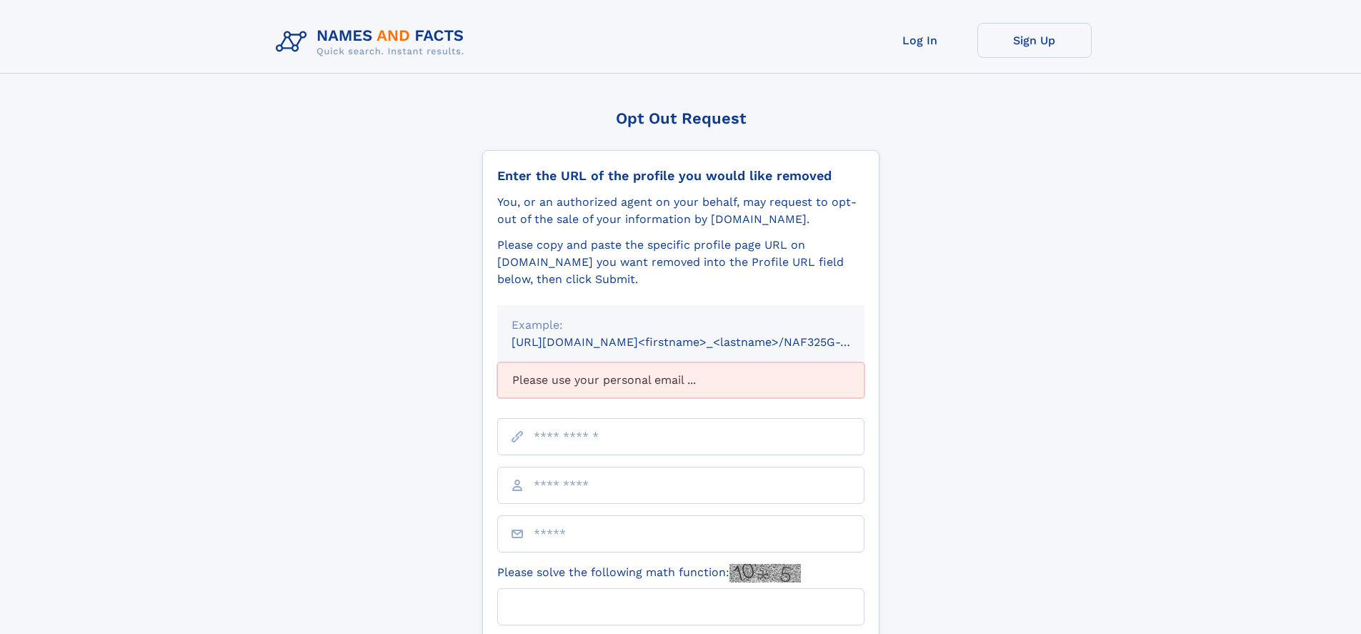 The image size is (1361, 634). I want to click on div: Example:, so click(681, 325).